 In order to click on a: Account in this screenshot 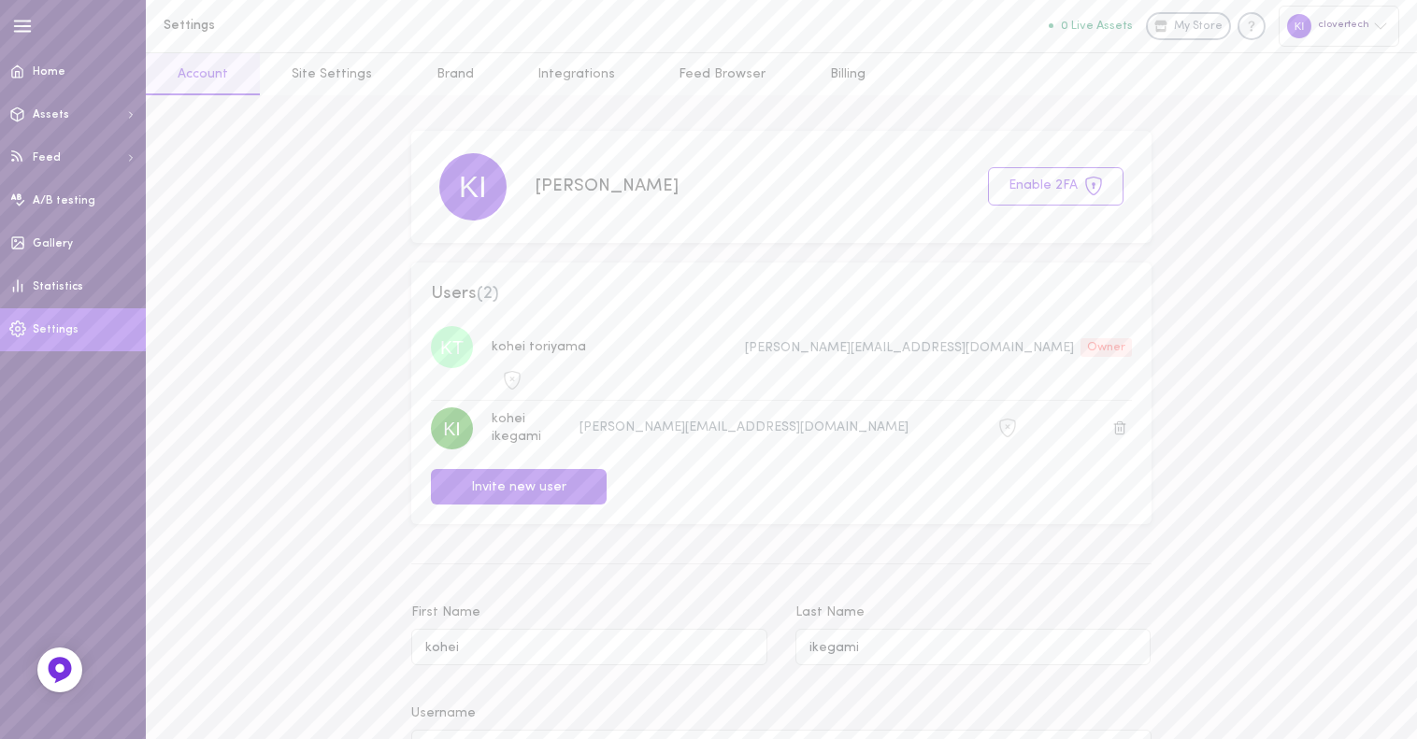, I will do `click(203, 74)`.